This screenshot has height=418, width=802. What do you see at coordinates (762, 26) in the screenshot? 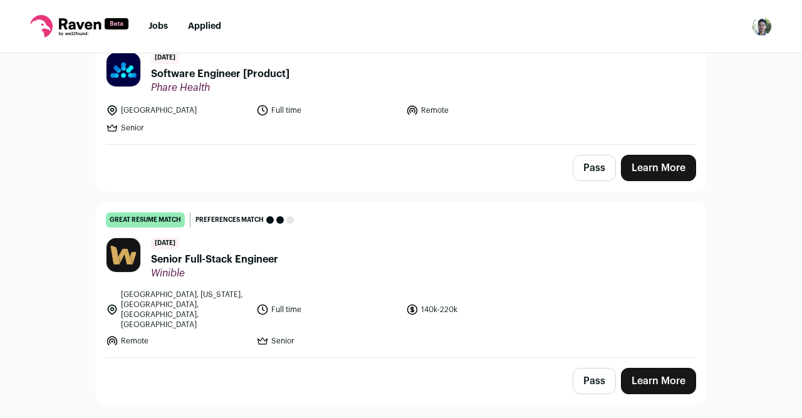
I see `img: 19207836-medium_jpg` at bounding box center [762, 26].